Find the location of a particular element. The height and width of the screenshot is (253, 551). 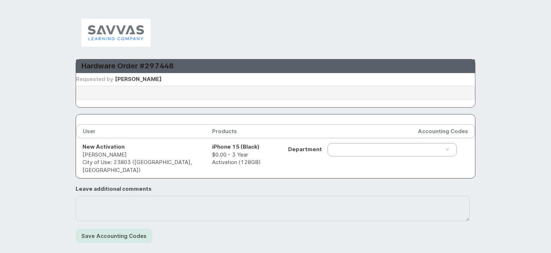

input: Save Accounting Codes is located at coordinates (114, 236).